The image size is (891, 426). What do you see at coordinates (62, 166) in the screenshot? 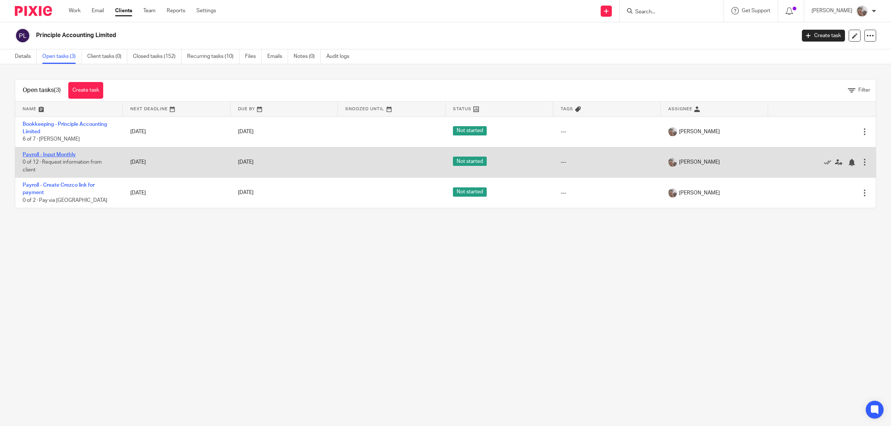
I see `span: 0 of 12 · Request information from client` at bounding box center [62, 166].